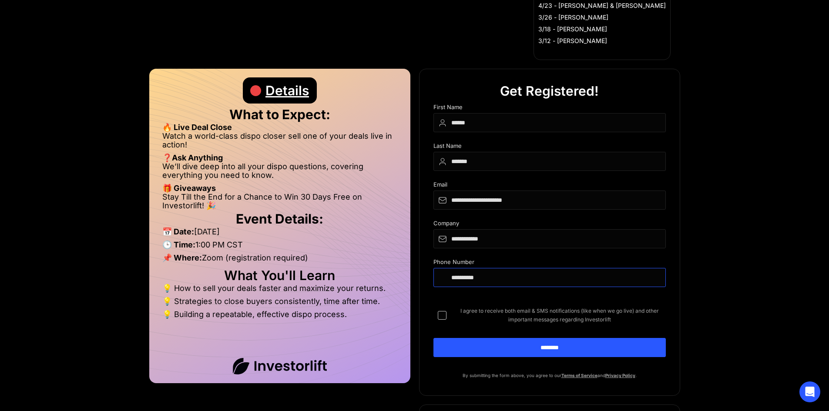  I want to click on a: Privacy Policy, so click(620, 376).